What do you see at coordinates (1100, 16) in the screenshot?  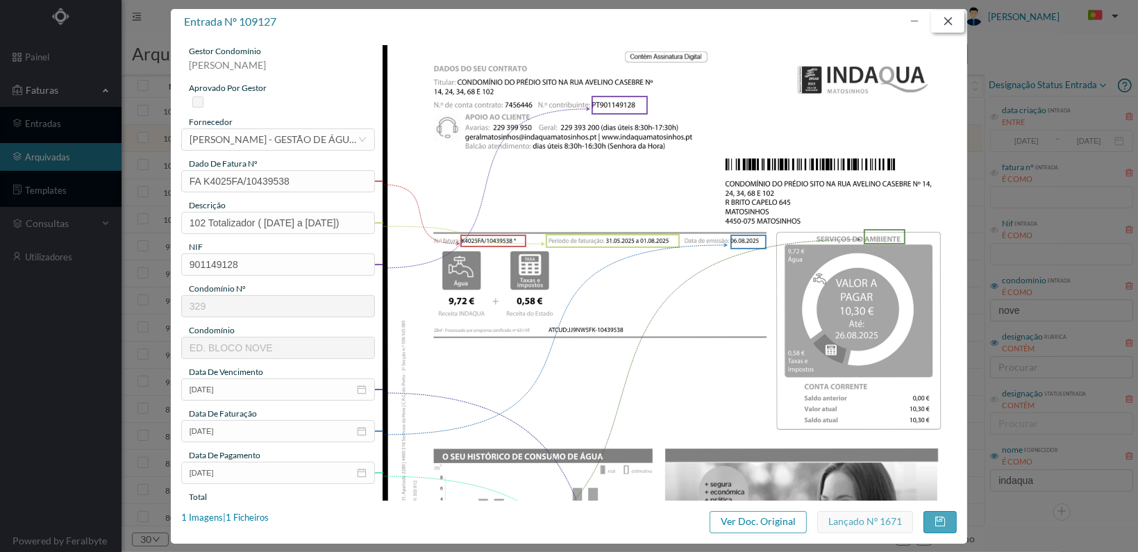 I see `button: PT` at bounding box center [1100, 16].